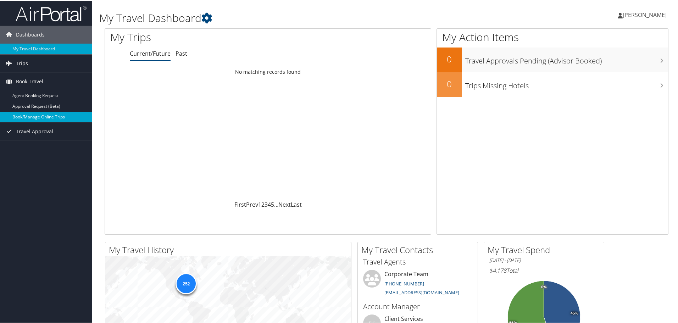  What do you see at coordinates (552, 84) in the screenshot?
I see `a: 0Trips Missing Hotels` at bounding box center [552, 84].